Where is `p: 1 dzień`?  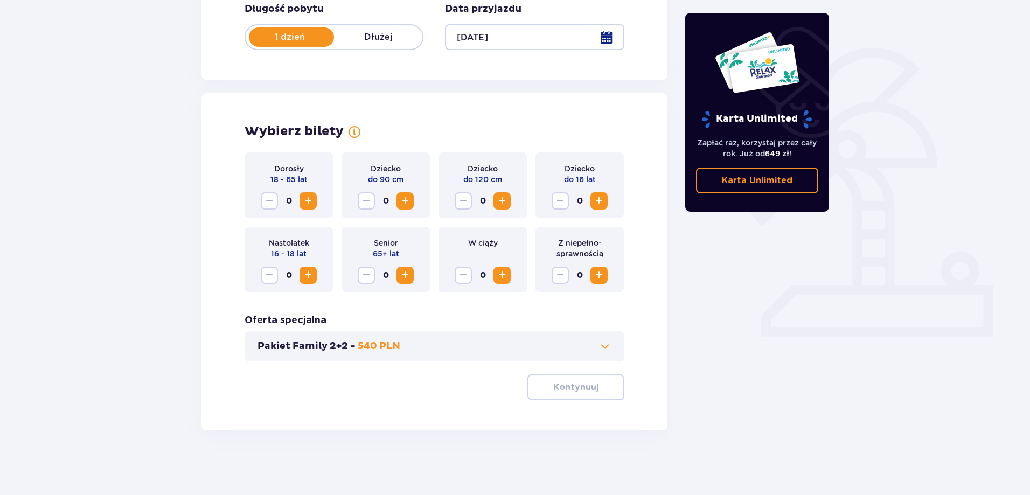
p: 1 dzień is located at coordinates (290, 37).